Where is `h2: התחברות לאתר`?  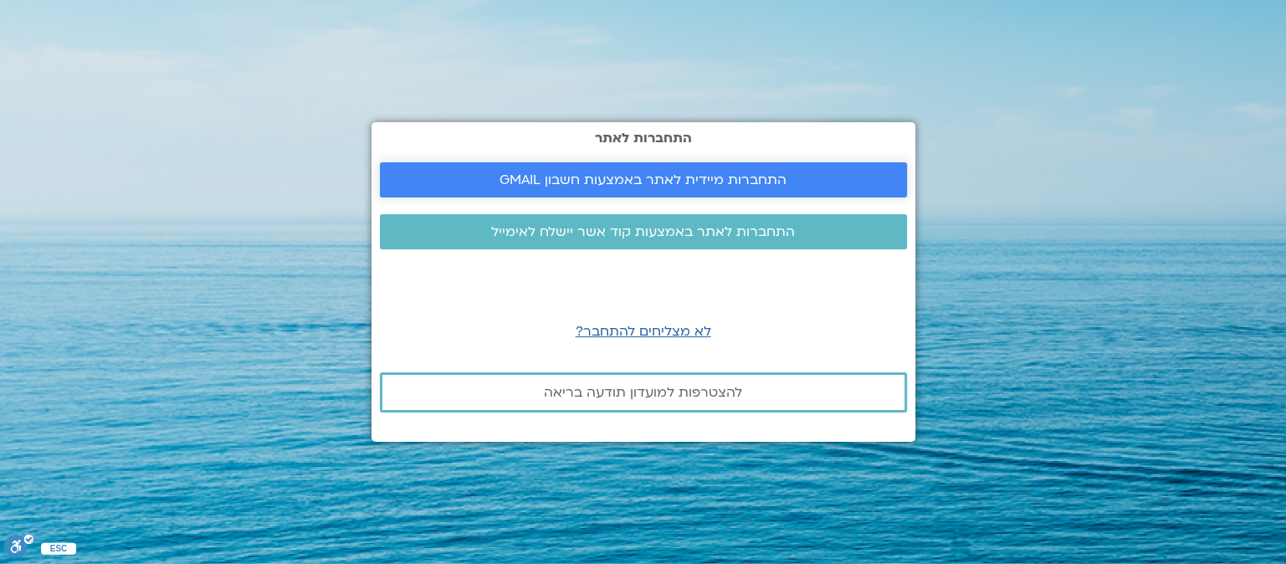 h2: התחברות לאתר is located at coordinates (644, 138).